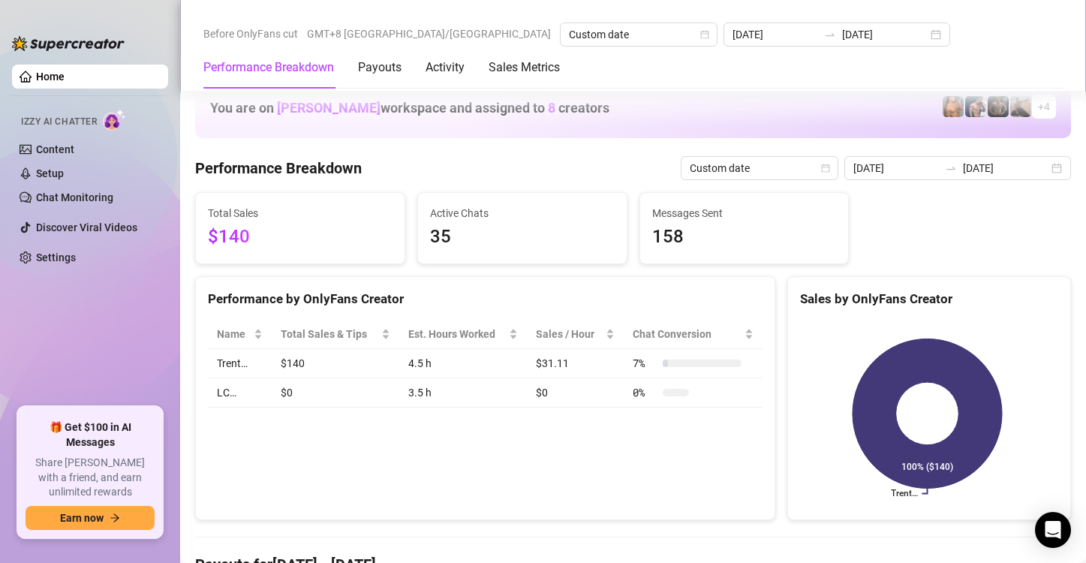  Describe the element at coordinates (329, 334) in the screenshot. I see `span: Total Sales & Tips` at that location.